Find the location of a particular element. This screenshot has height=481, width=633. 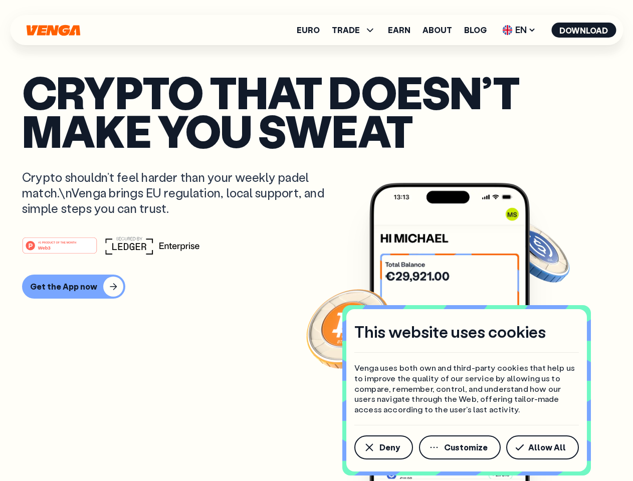

a: Home is located at coordinates (53, 30).